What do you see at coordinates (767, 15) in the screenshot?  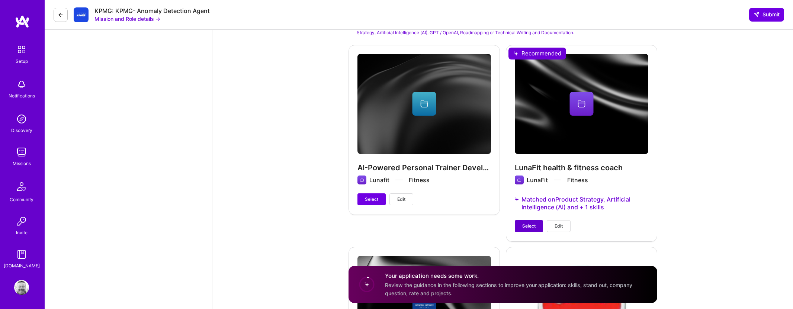 I see `button: Submit` at bounding box center [767, 15].